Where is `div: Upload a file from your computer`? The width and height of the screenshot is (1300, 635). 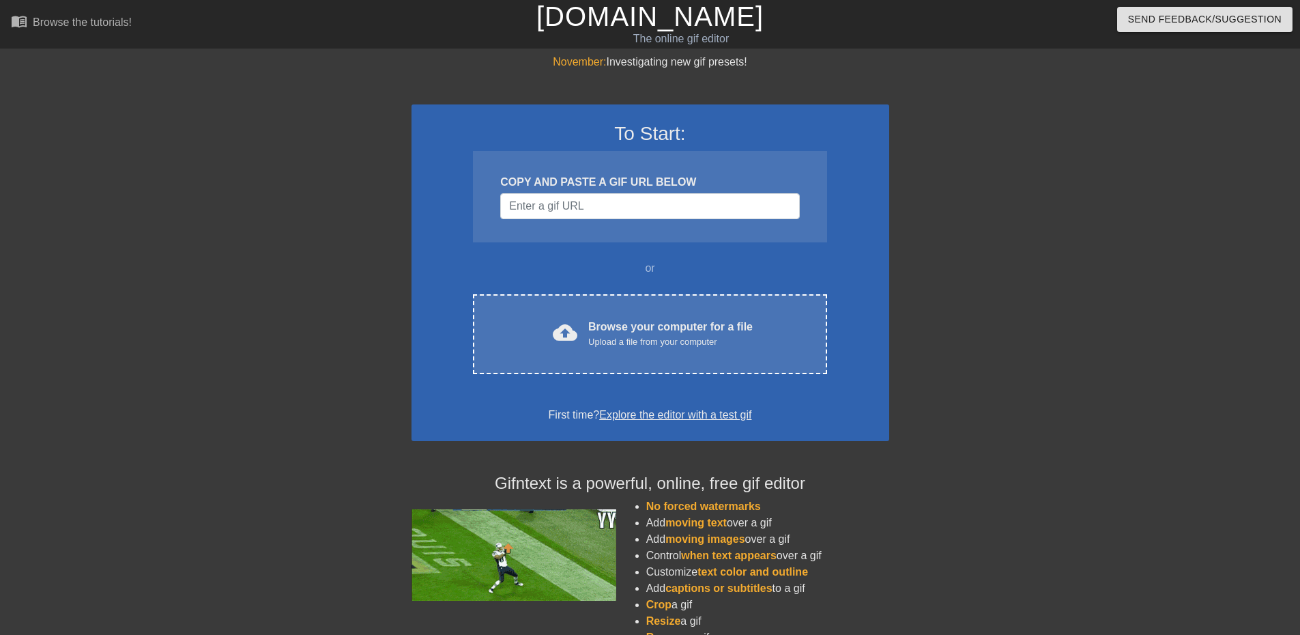
div: Upload a file from your computer is located at coordinates (670, 342).